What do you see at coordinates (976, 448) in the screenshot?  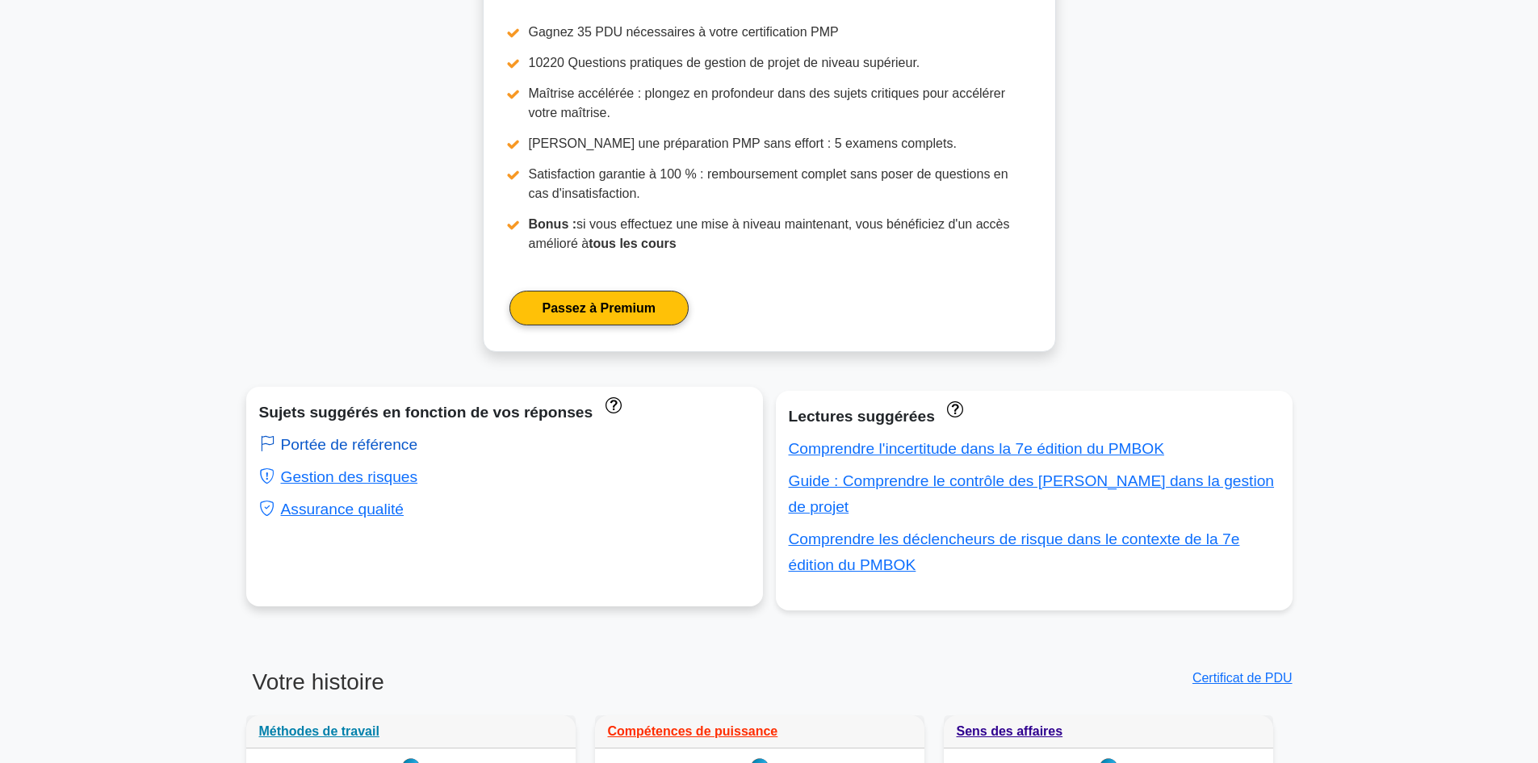 I see `a: Comprendre l'incertitude dans la 7e édition du PMBOK` at bounding box center [976, 448].